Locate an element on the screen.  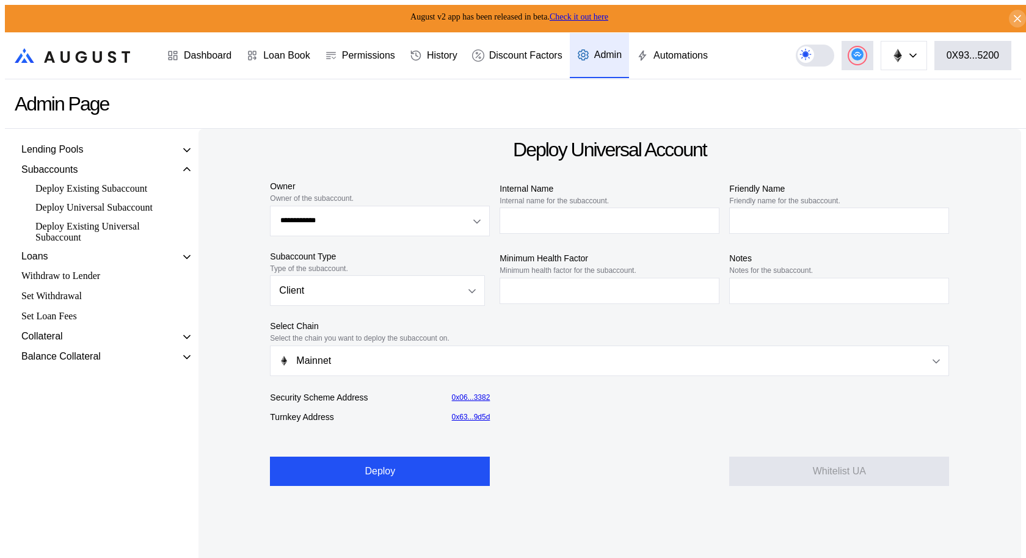
div: Owner of the subaccount. is located at coordinates (380, 199).